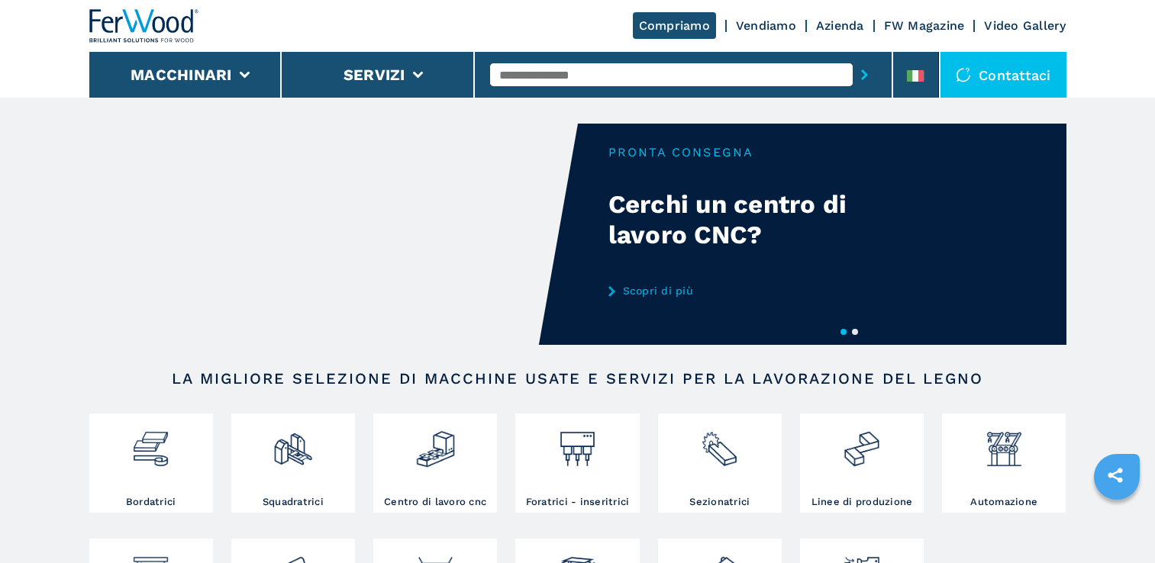 The height and width of the screenshot is (563, 1155). What do you see at coordinates (374, 75) in the screenshot?
I see `button: Servizi` at bounding box center [374, 75].